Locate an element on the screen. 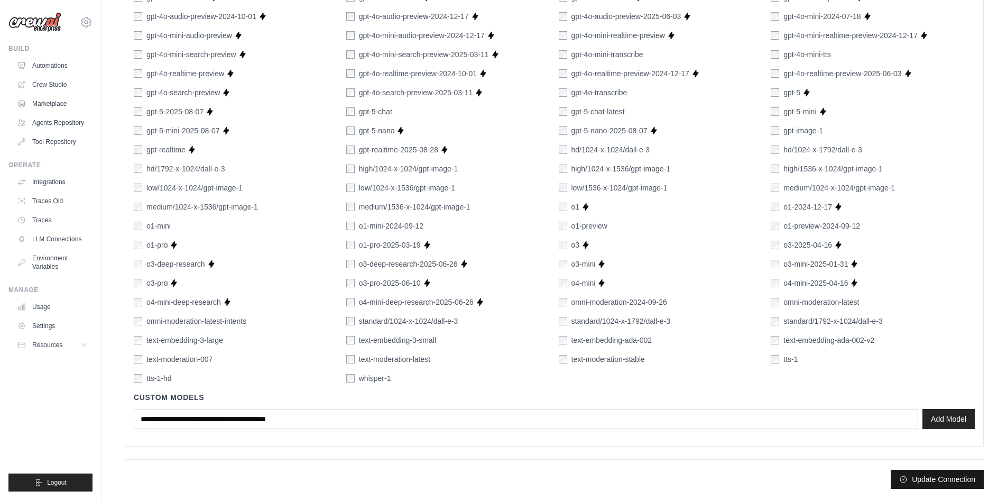  a: Automations is located at coordinates (52, 66).